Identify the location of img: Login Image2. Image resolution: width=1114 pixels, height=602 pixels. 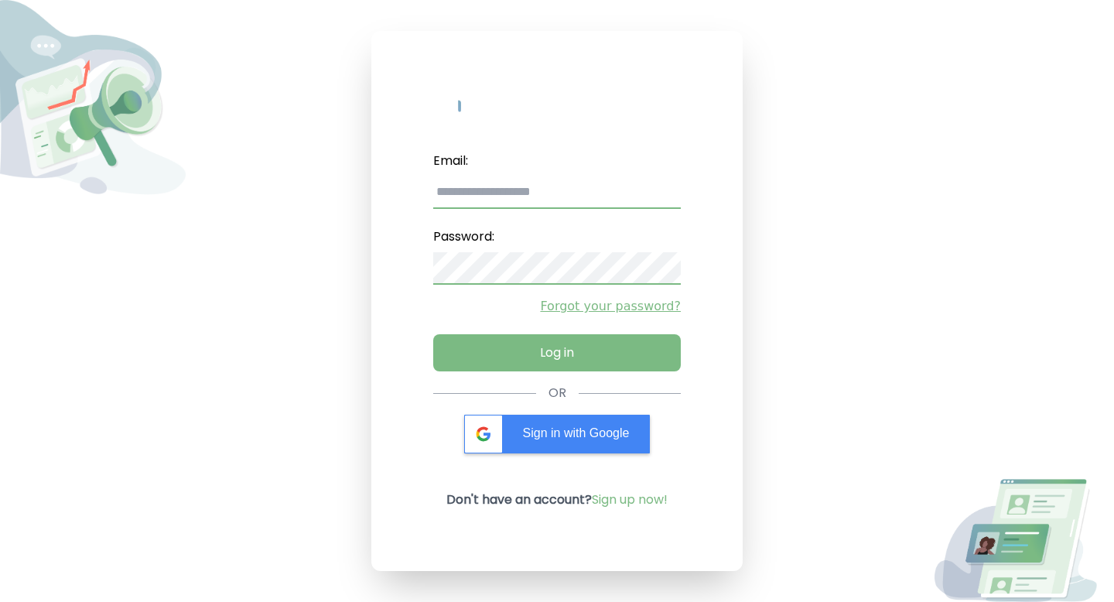
(1021, 540).